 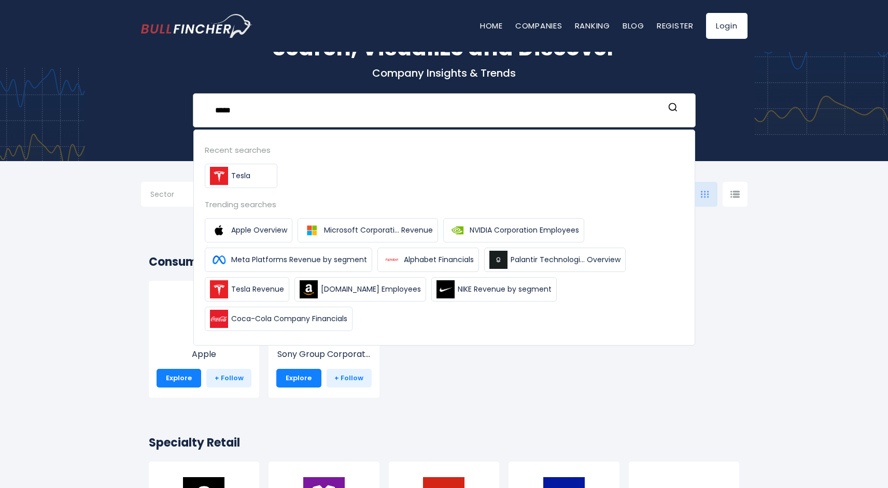 What do you see at coordinates (633, 25) in the screenshot?
I see `a: Blog` at bounding box center [633, 25].